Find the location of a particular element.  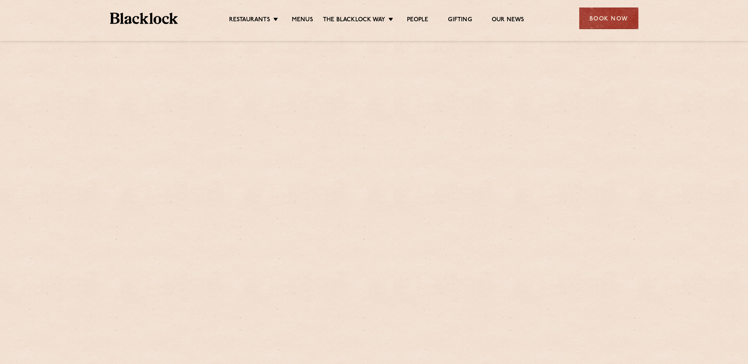

a: Gifting is located at coordinates (460, 20).